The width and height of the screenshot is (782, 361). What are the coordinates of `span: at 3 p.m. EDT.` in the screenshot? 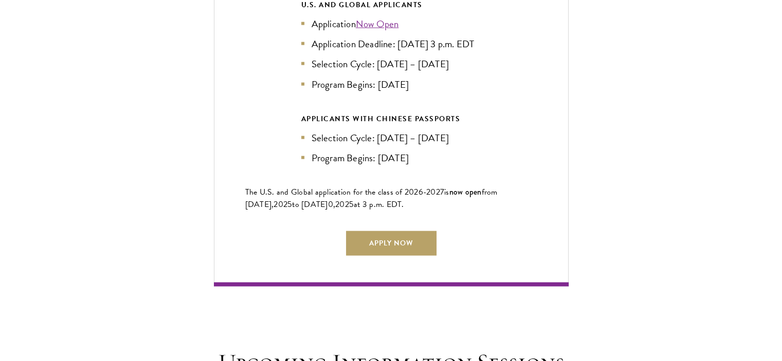 It's located at (379, 205).